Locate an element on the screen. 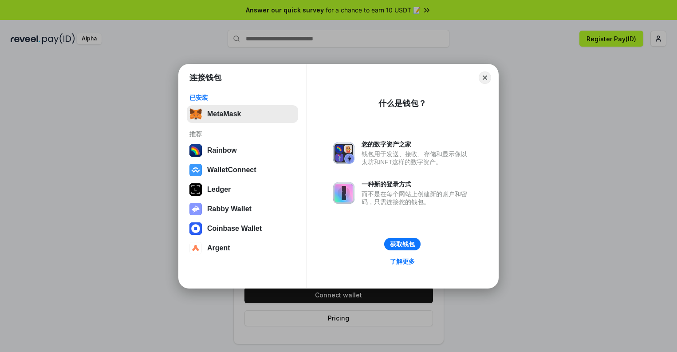  div: Rabby Wallet is located at coordinates (230, 209).